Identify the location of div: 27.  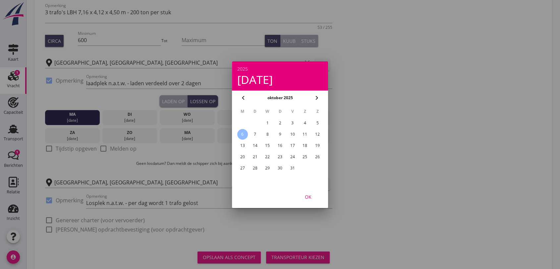
(243, 168).